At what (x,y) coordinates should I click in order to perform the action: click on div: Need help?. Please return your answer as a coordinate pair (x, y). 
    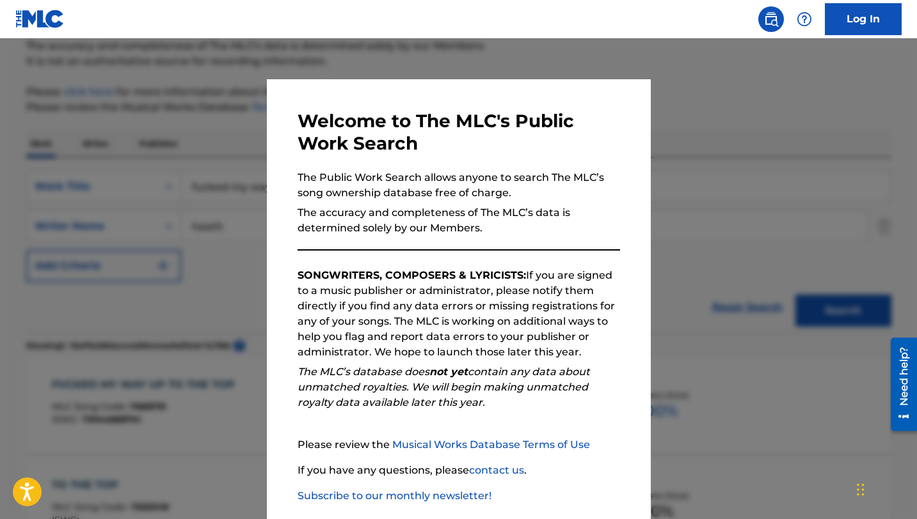
    Looking at the image, I should click on (22, 43).